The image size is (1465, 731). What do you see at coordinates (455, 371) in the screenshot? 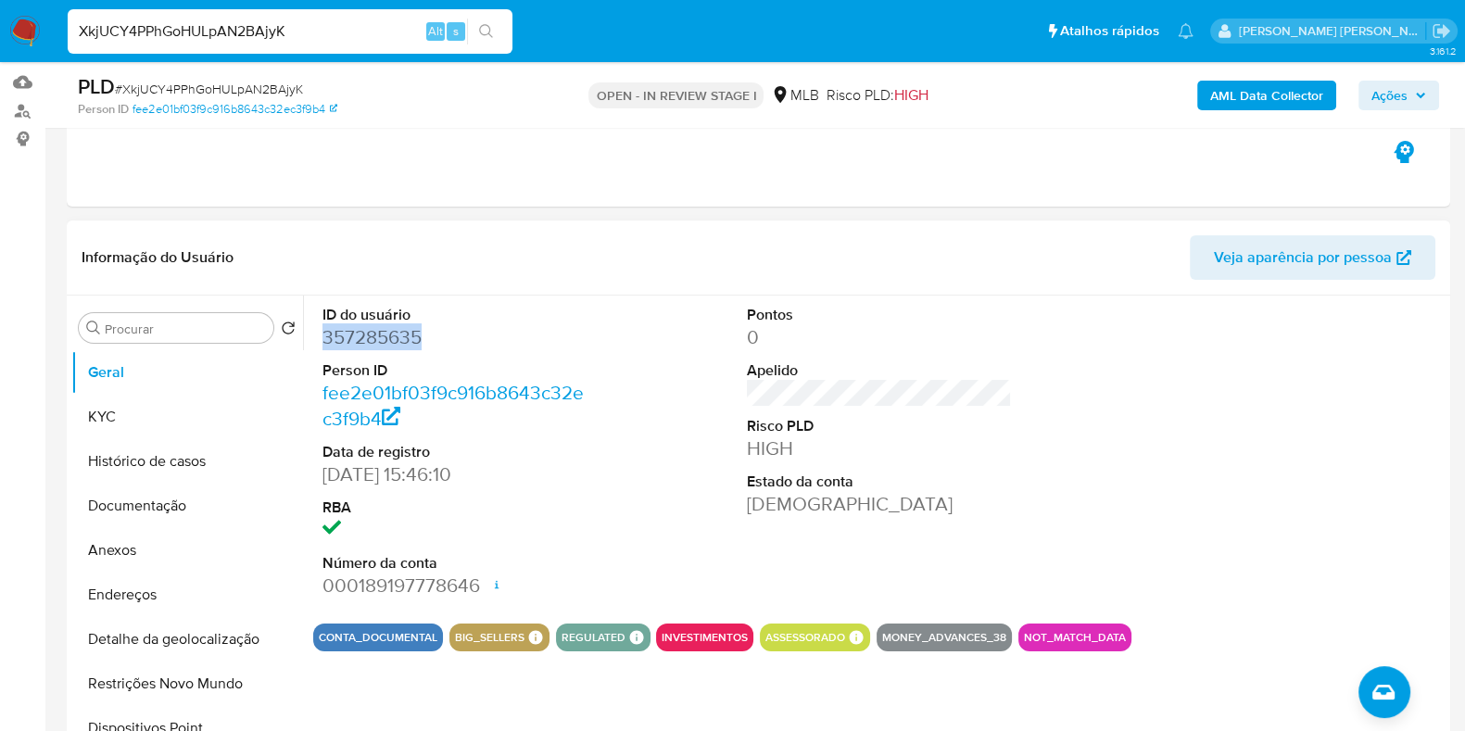
I see `dt: Person ID` at bounding box center [455, 371].